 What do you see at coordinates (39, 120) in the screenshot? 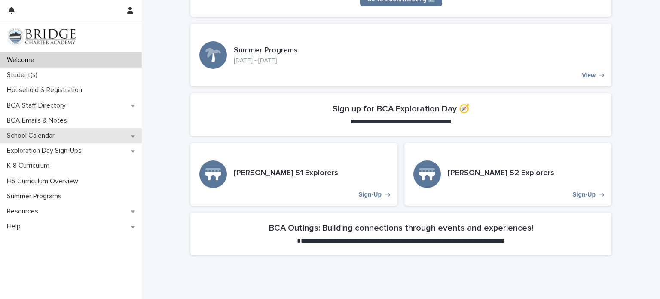
I see `p: BCA Emails & Notes` at bounding box center [39, 120].